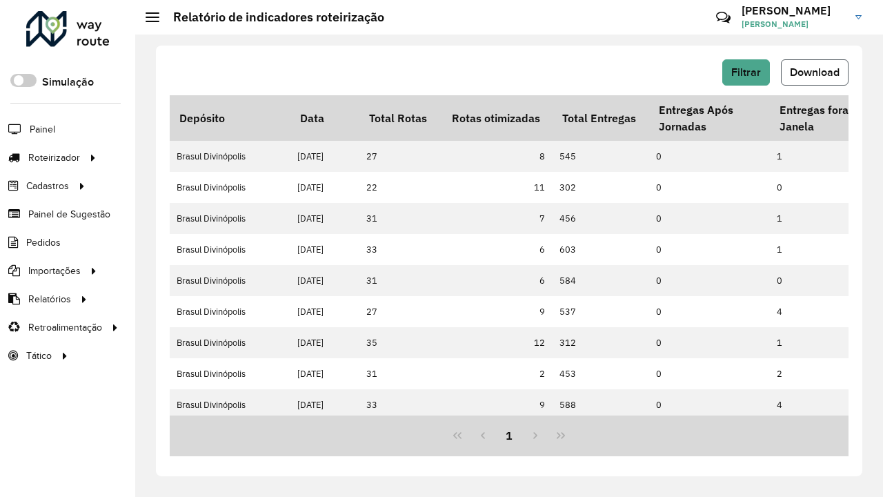 Image resolution: width=883 pixels, height=497 pixels. What do you see at coordinates (48, 186) in the screenshot?
I see `span: Cadastros` at bounding box center [48, 186].